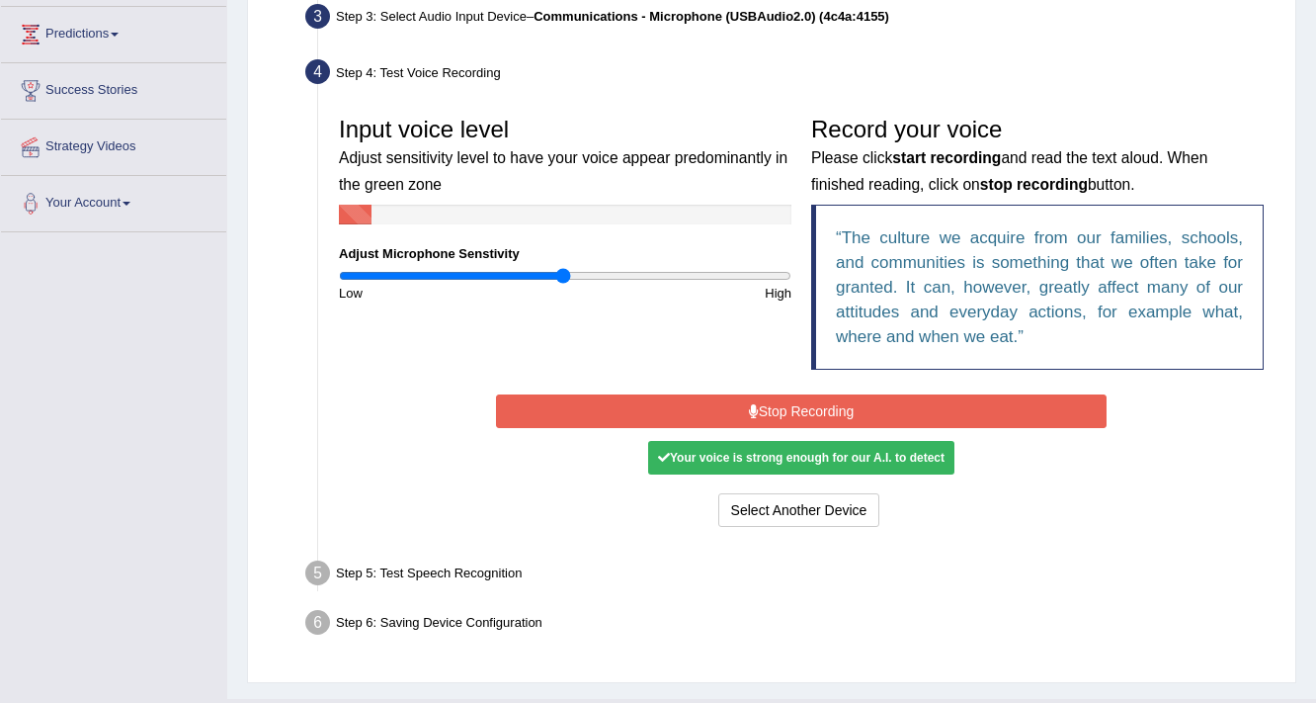 This screenshot has height=703, width=1316. I want to click on h3: Input voice level, so click(565, 155).